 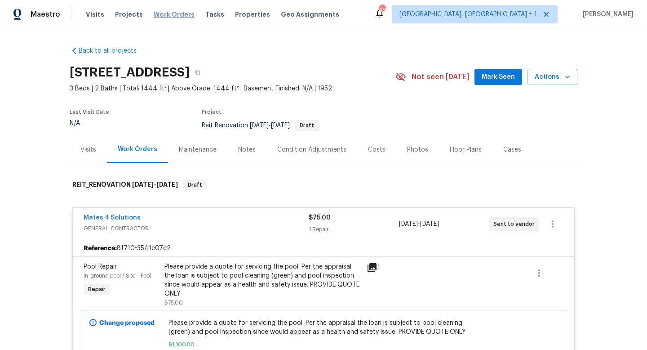 I want to click on span: Actions, so click(x=553, y=77).